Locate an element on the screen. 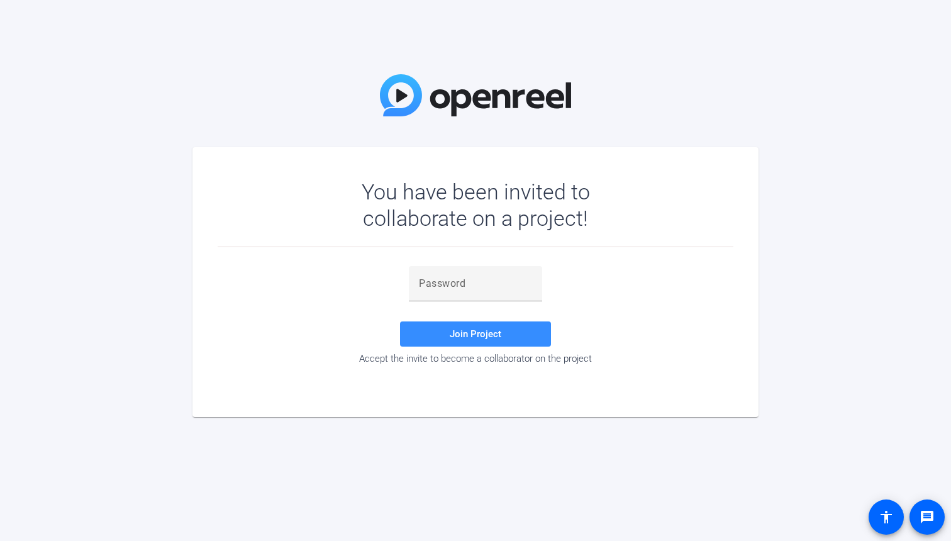  button: Join Project is located at coordinates (476, 334).